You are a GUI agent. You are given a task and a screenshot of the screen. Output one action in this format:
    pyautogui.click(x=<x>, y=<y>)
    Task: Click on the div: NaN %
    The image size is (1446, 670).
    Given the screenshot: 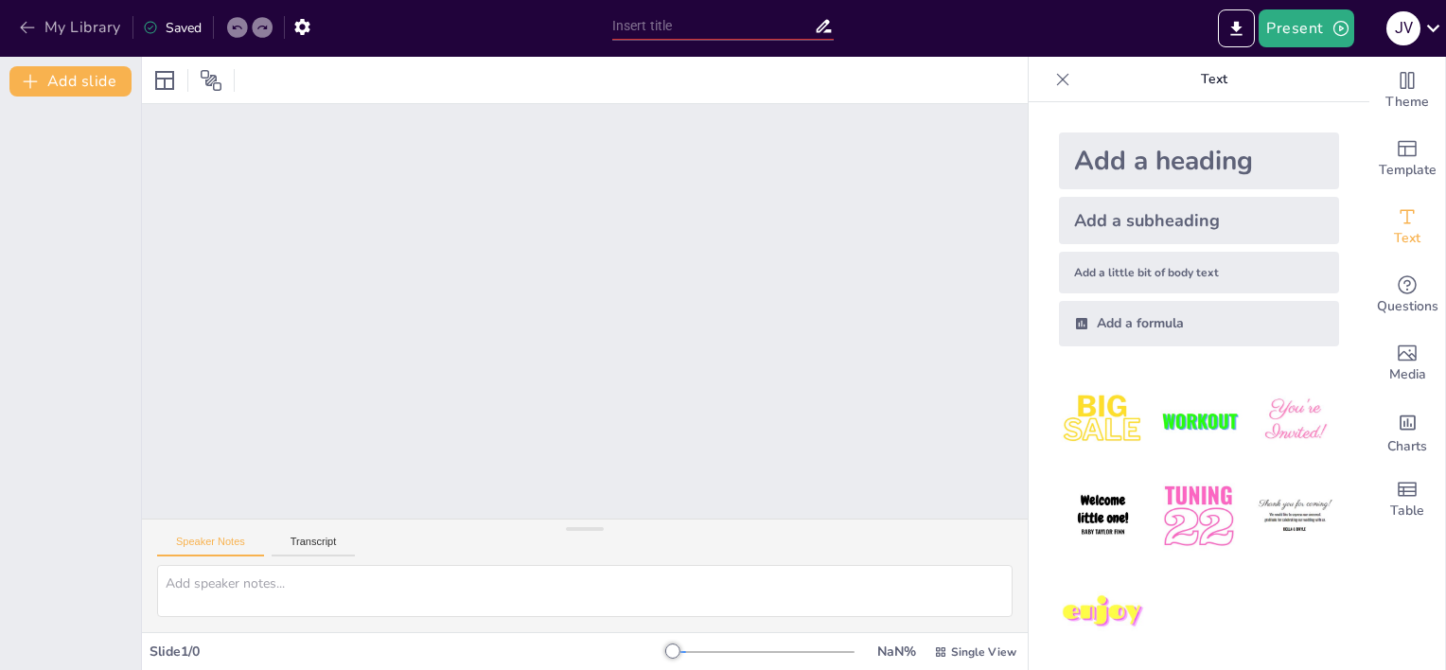 What is the action you would take?
    pyautogui.click(x=896, y=651)
    